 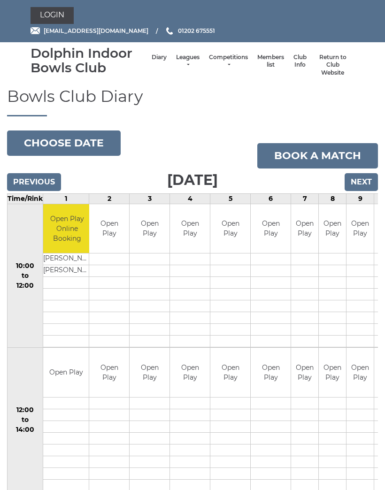 I want to click on a: Book a match, so click(x=317, y=156).